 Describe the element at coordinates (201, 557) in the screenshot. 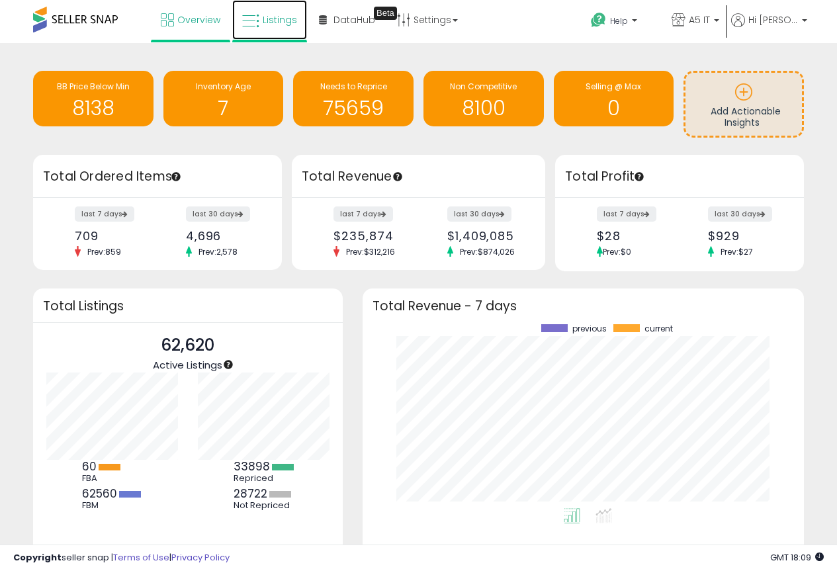

I see `a: Privacy Policy` at that location.